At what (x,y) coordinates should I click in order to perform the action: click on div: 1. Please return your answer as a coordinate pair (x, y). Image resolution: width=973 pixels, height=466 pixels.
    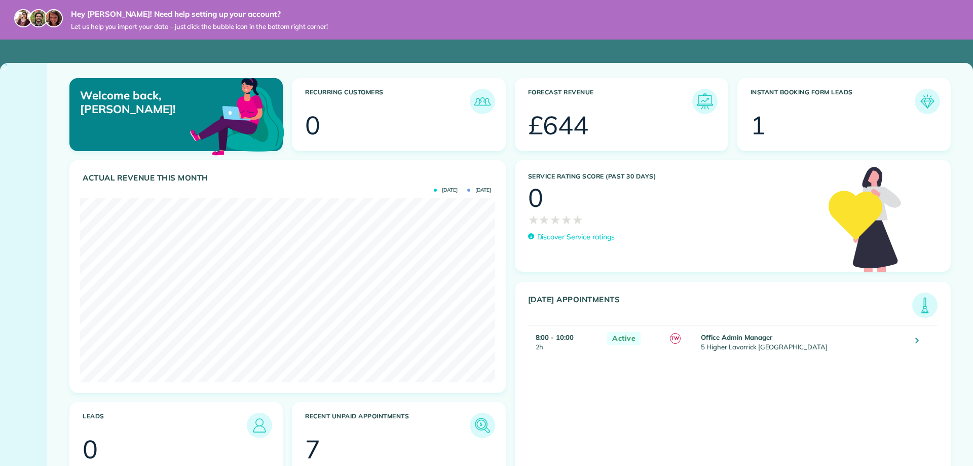
    Looking at the image, I should click on (758, 125).